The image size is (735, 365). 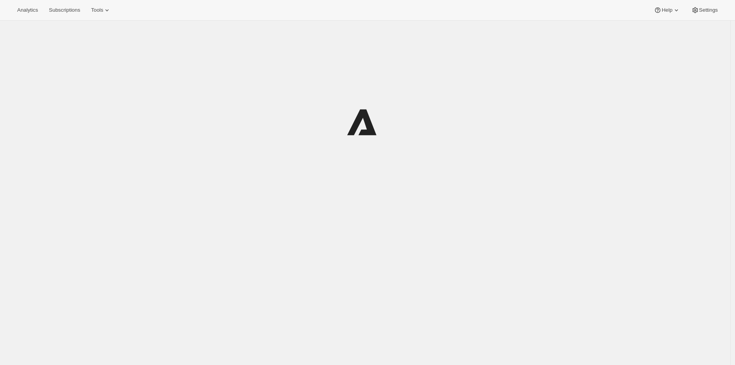 What do you see at coordinates (101, 10) in the screenshot?
I see `button: Tools` at bounding box center [101, 10].